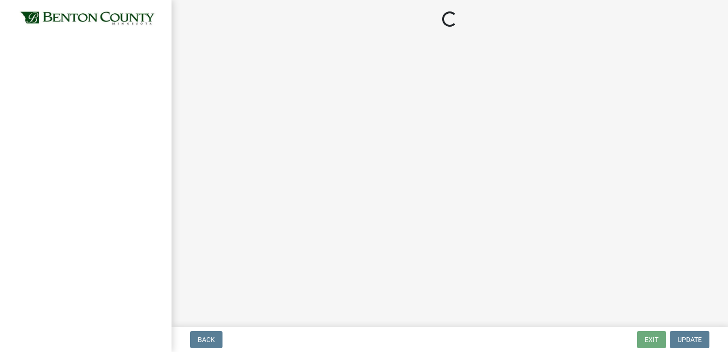 This screenshot has width=728, height=352. I want to click on span: Update, so click(690, 339).